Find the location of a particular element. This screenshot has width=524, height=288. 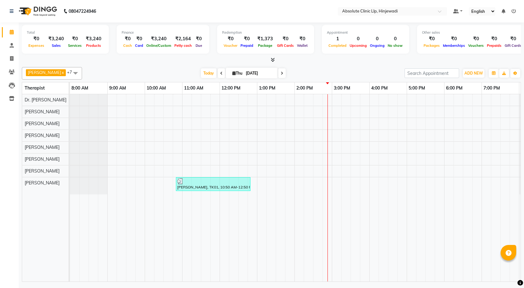

span: Wallet is located at coordinates (302, 46).